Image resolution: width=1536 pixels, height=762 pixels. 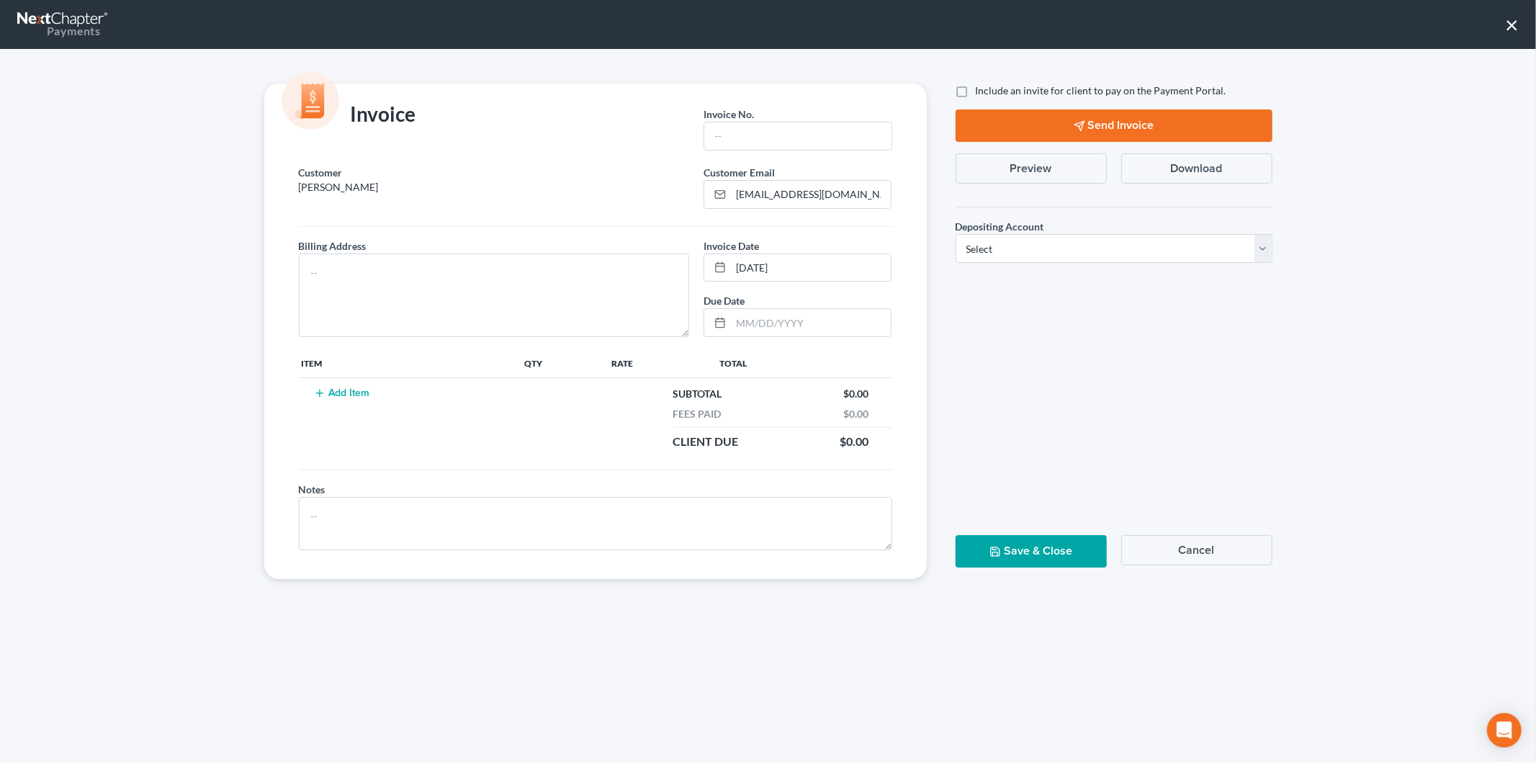 What do you see at coordinates (739, 172) in the screenshot?
I see `span: Customer Email` at bounding box center [739, 172].